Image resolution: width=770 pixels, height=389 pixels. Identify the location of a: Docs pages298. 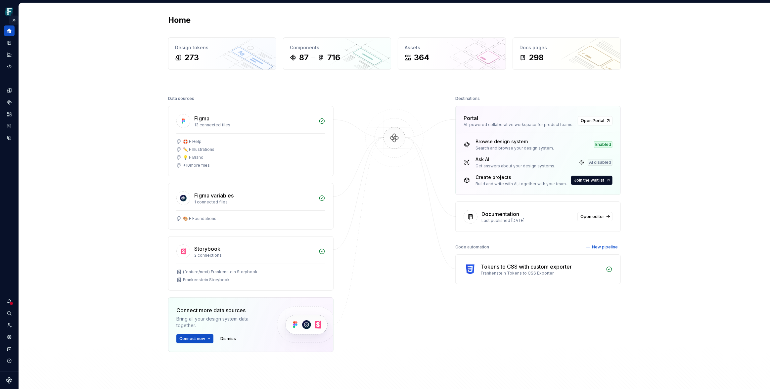
(566, 54).